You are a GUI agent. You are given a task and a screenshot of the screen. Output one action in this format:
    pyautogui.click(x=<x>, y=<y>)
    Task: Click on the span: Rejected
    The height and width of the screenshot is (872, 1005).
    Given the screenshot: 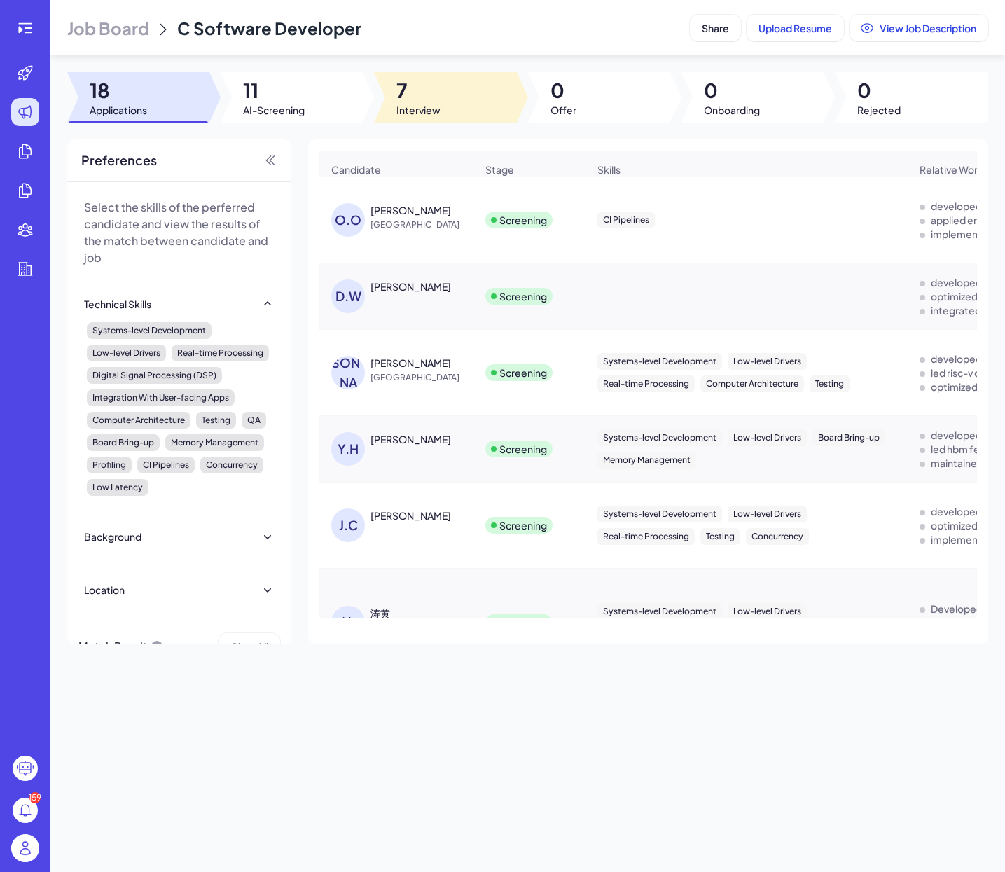 What is the action you would take?
    pyautogui.click(x=879, y=110)
    